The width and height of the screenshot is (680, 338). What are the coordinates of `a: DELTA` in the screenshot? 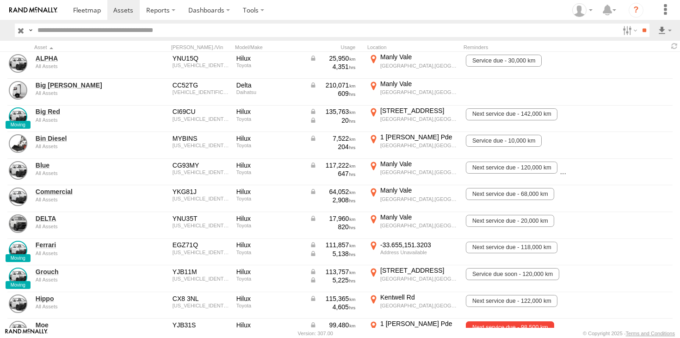 It's located at (80, 218).